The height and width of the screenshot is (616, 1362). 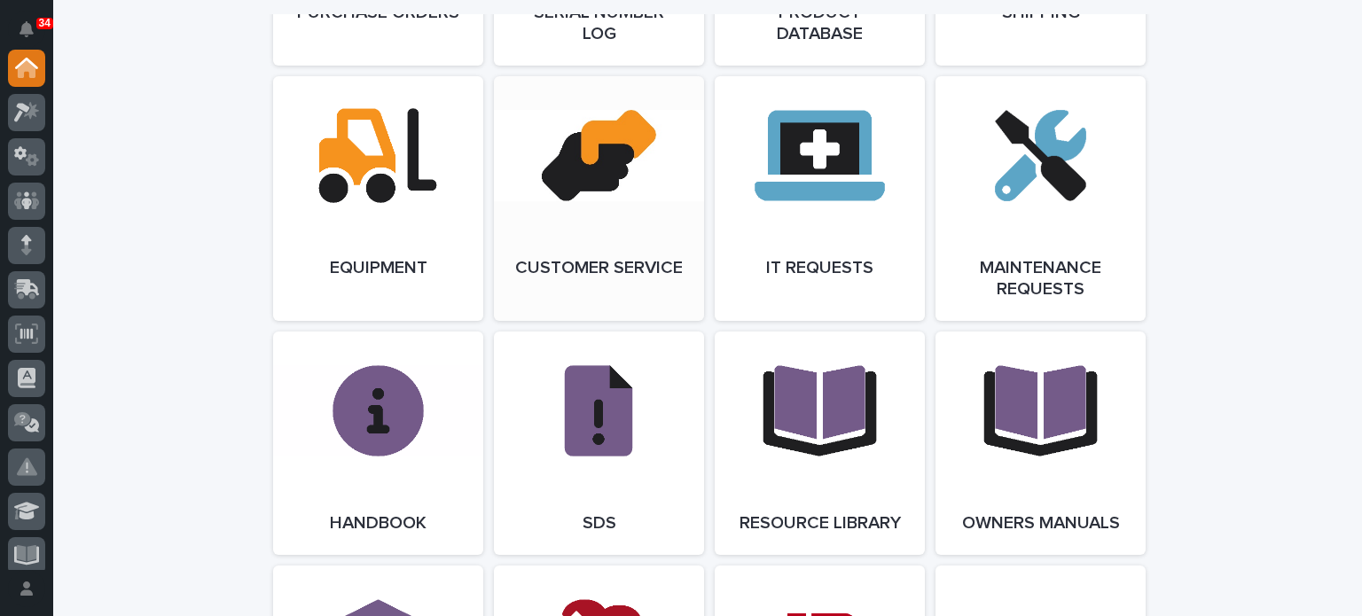 What do you see at coordinates (378, 199) in the screenshot?
I see `a: Equipment` at bounding box center [378, 199].